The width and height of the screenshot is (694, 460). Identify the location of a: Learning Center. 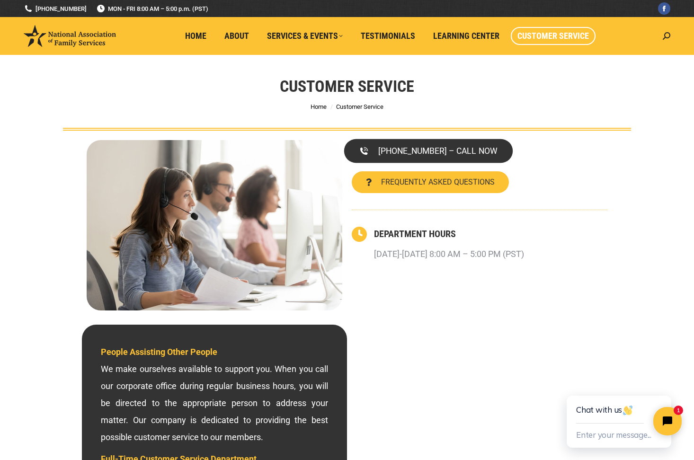
(466, 36).